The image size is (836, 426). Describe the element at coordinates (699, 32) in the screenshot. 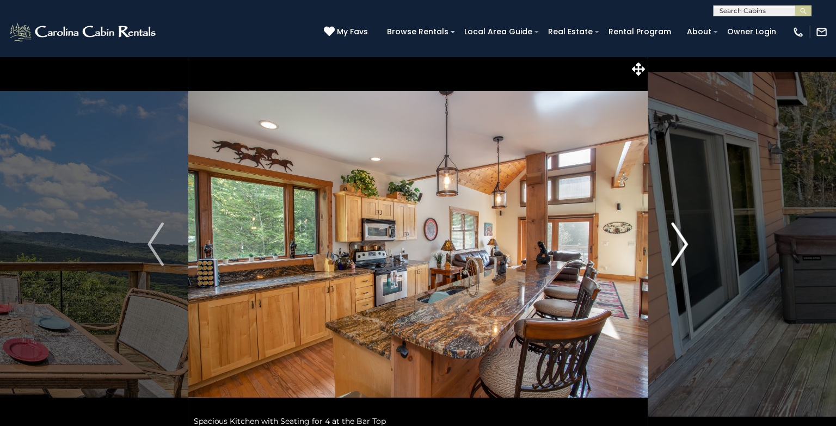

I see `a: About` at that location.